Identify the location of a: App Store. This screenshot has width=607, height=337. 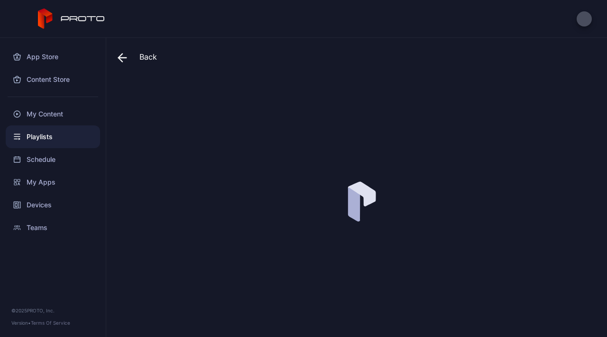
(53, 57).